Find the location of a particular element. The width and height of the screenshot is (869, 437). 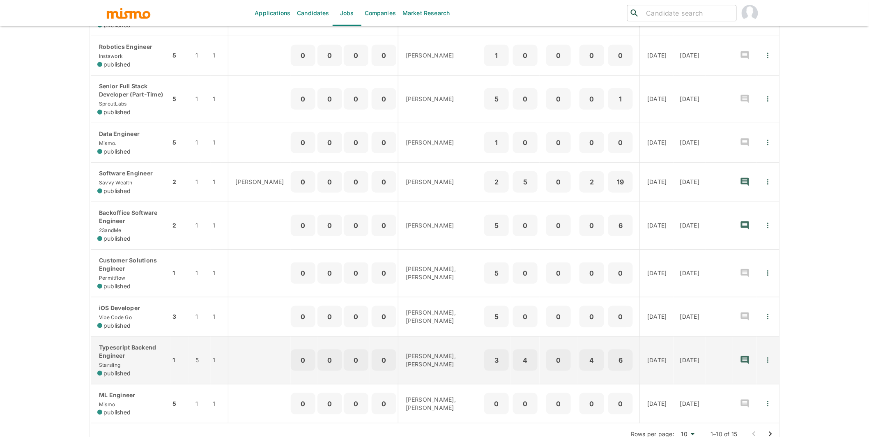

p: Robotics Engineer is located at coordinates (131, 47).